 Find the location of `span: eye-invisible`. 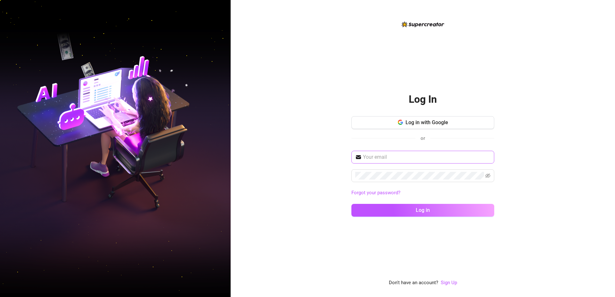

span: eye-invisible is located at coordinates (488, 176).